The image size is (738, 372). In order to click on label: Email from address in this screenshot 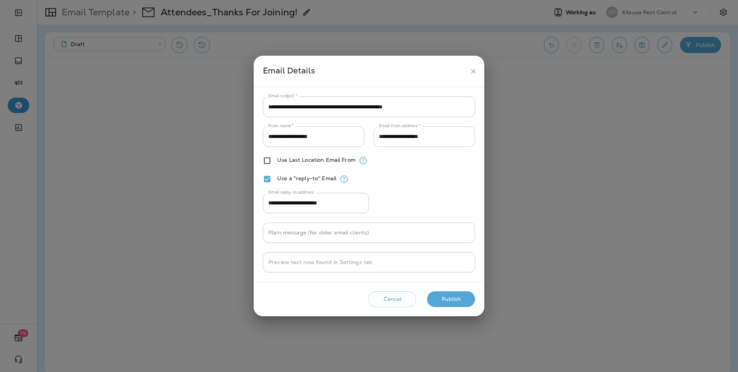, I will do `click(399, 126)`.